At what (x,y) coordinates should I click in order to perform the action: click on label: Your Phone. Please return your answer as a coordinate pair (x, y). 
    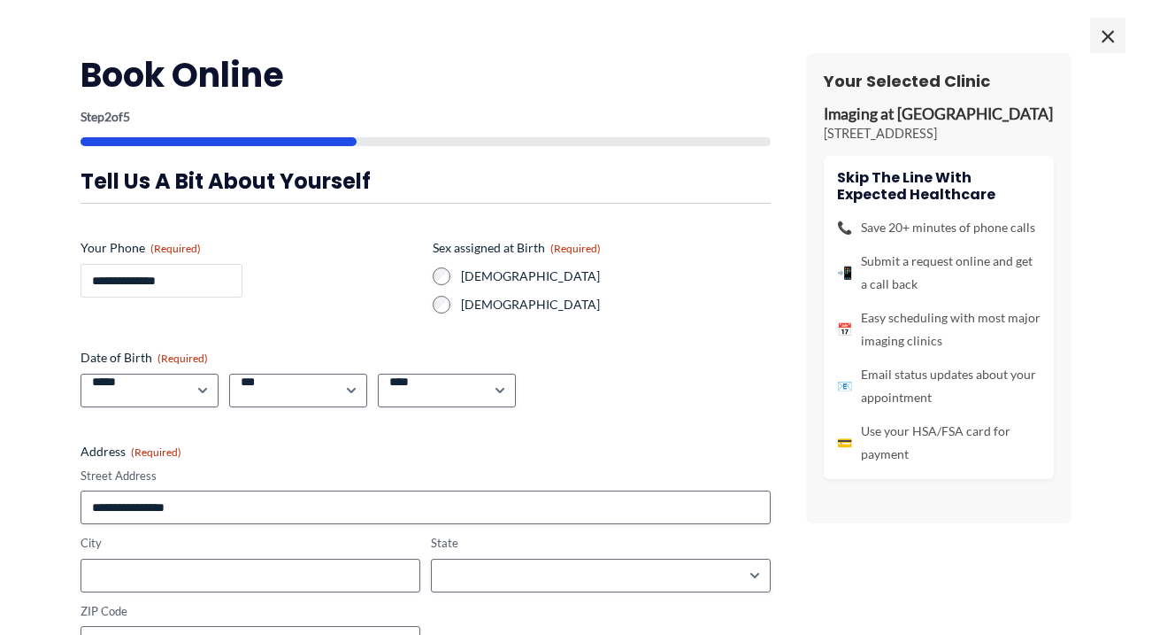
    Looking at the image, I should click on (250, 248).